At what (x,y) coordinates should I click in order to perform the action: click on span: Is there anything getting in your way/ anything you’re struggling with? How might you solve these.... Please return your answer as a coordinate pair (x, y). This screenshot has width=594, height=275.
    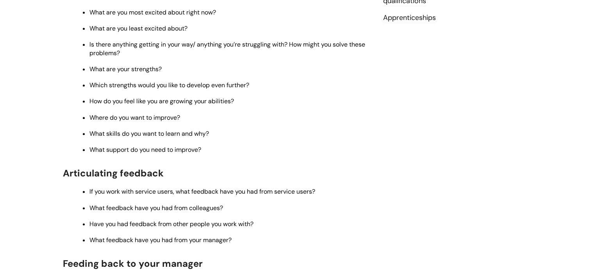
    Looking at the image, I should click on (227, 48).